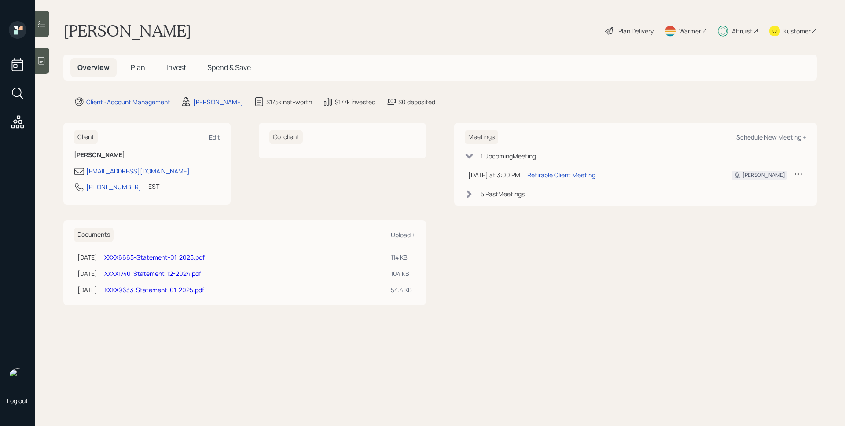  What do you see at coordinates (154, 289) in the screenshot?
I see `a: XXXX9633-Statement-01-2025.pdf` at bounding box center [154, 289].